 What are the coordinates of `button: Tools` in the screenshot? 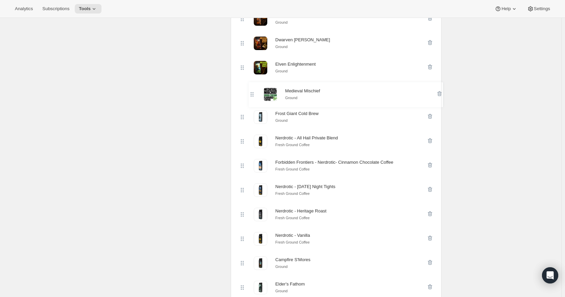 It's located at (88, 9).